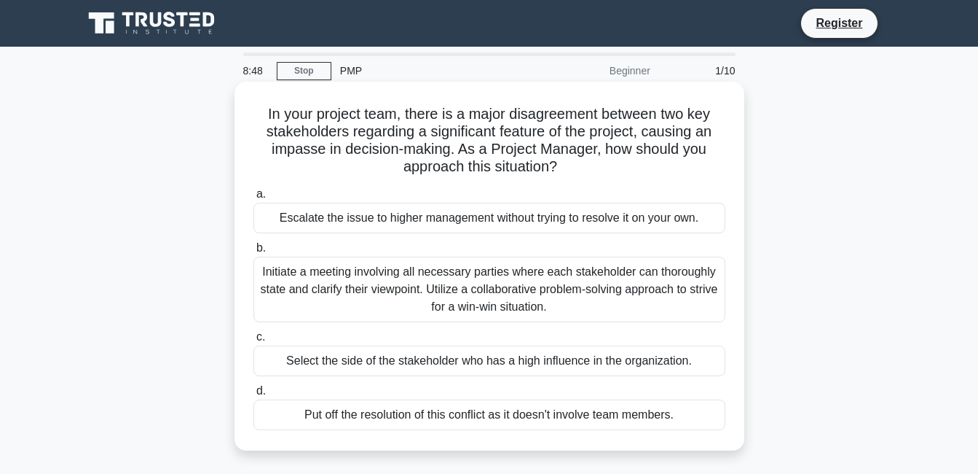  Describe the element at coordinates (261, 193) in the screenshot. I see `span: a.` at that location.